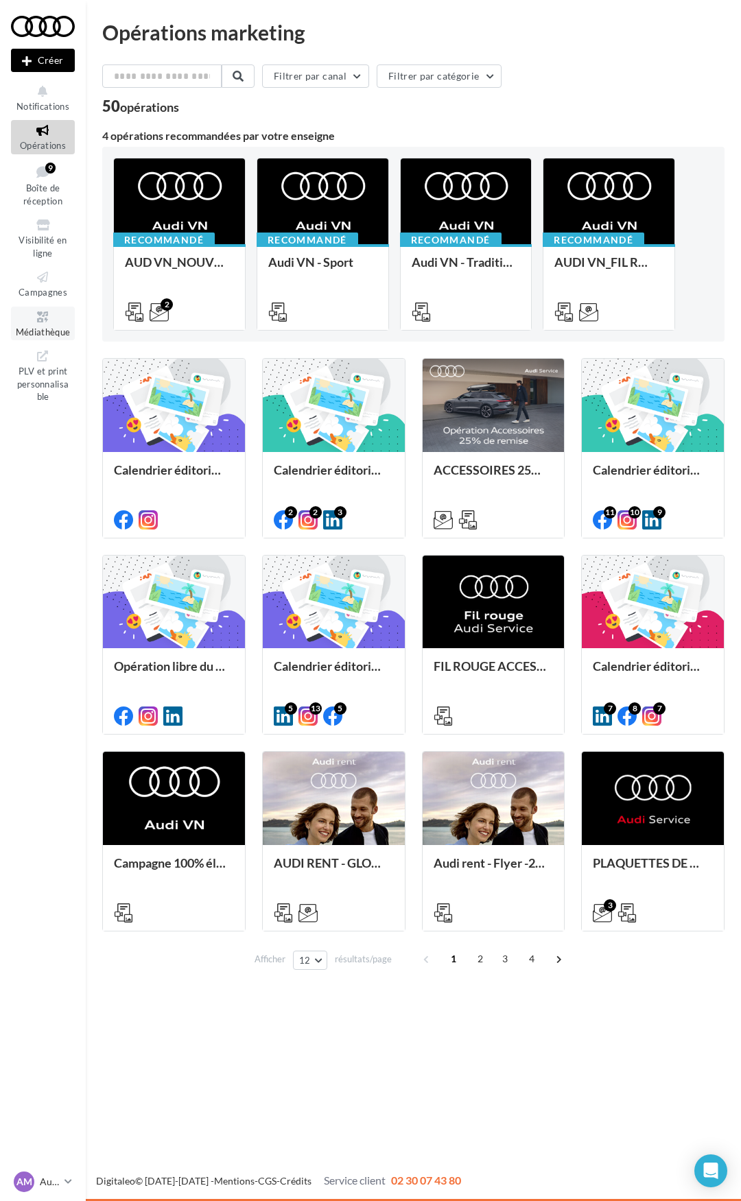  Describe the element at coordinates (652, 673) in the screenshot. I see `div: Calendrier éditorial national : semaines du 04.08 au 25.08` at that location.